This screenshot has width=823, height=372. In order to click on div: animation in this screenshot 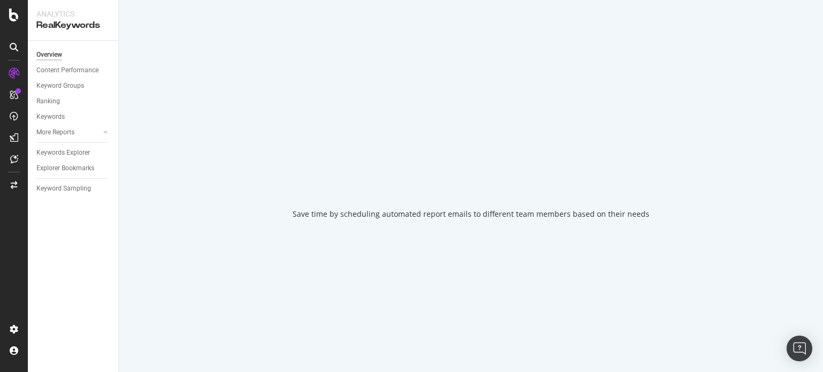, I will do `click(471, 172)`.